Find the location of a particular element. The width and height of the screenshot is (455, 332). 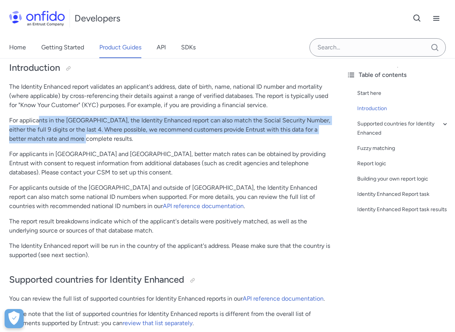

a: Building your own report logic is located at coordinates (403, 179).